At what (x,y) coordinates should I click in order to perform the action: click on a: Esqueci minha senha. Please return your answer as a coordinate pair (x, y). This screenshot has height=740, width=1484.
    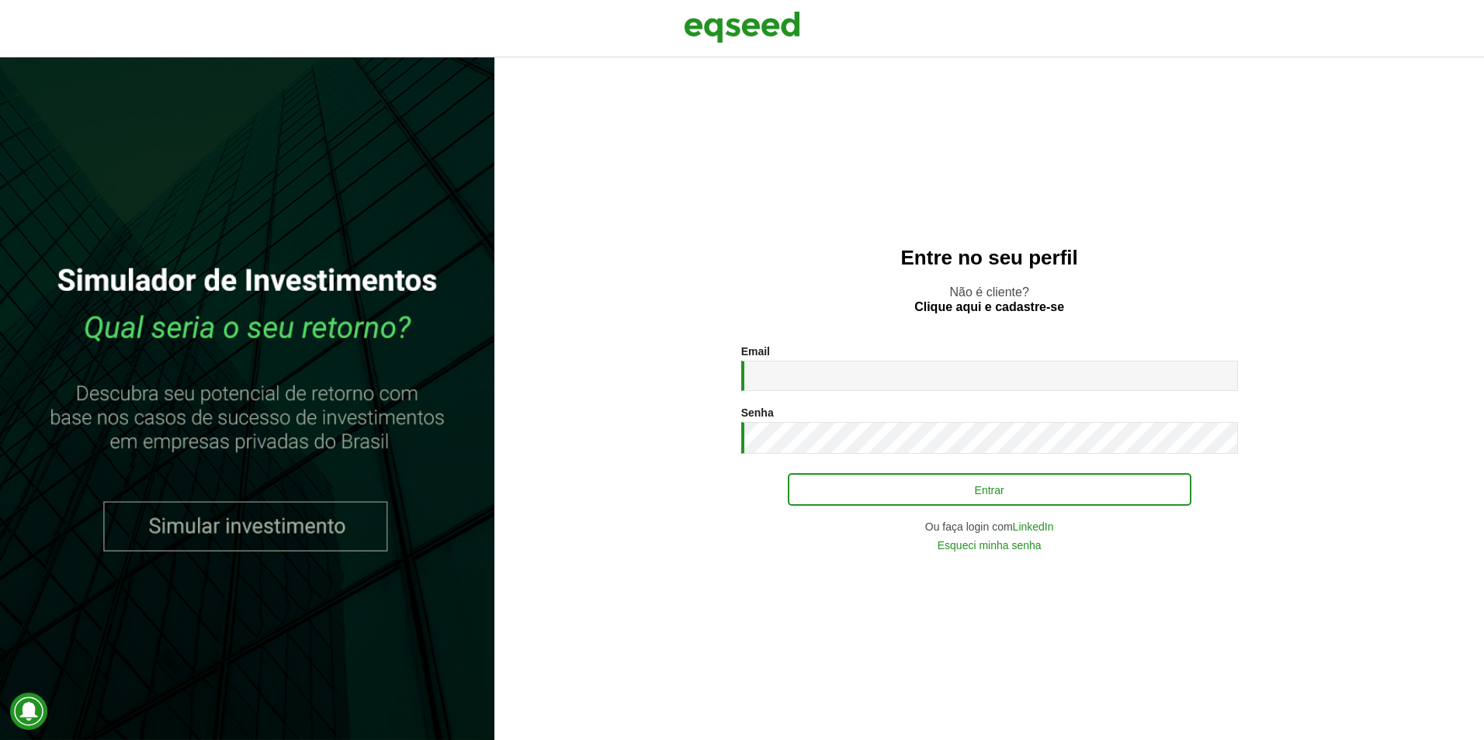
    Looking at the image, I should click on (989, 545).